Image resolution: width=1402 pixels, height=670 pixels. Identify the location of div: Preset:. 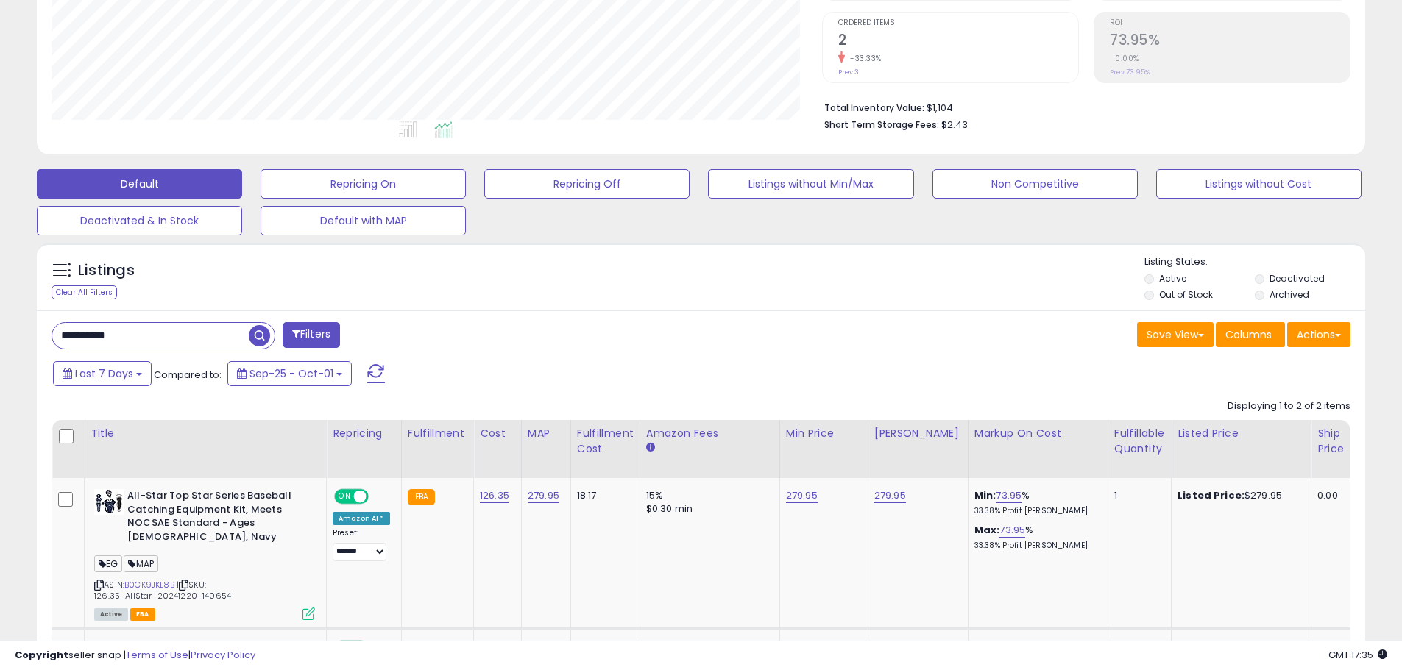
(361, 545).